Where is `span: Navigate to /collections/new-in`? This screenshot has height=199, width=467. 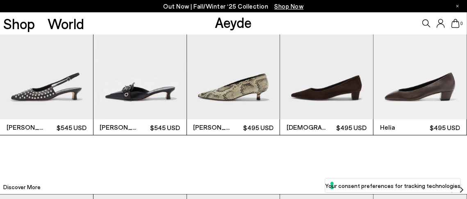 span: Navigate to /collections/new-in is located at coordinates (289, 6).